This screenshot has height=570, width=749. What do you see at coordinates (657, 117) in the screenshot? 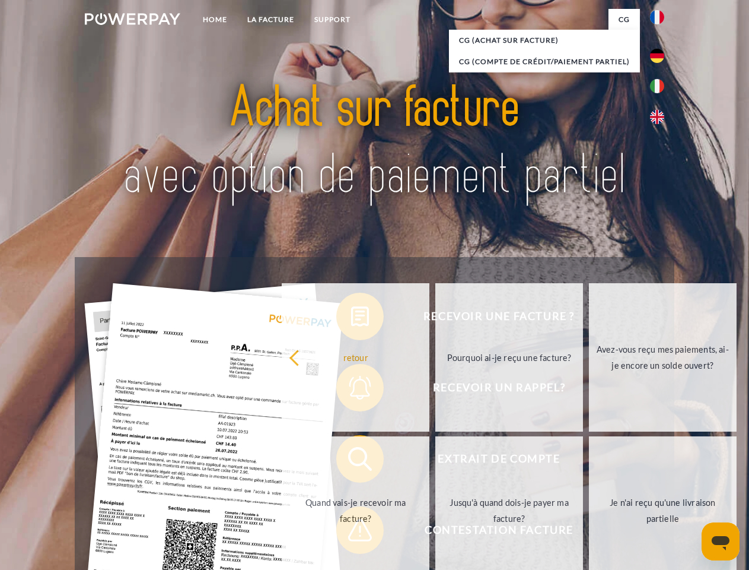
I see `img: en` at bounding box center [657, 117].